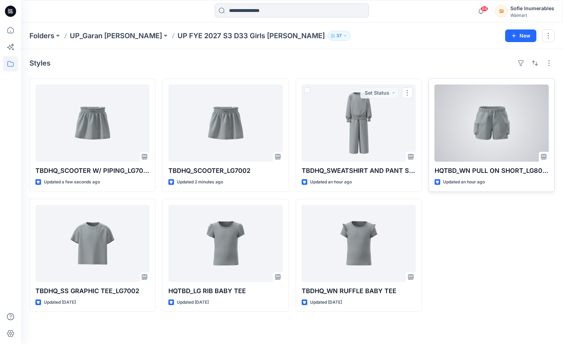 The width and height of the screenshot is (563, 344). I want to click on div: Sofie Inumerables, so click(532, 8).